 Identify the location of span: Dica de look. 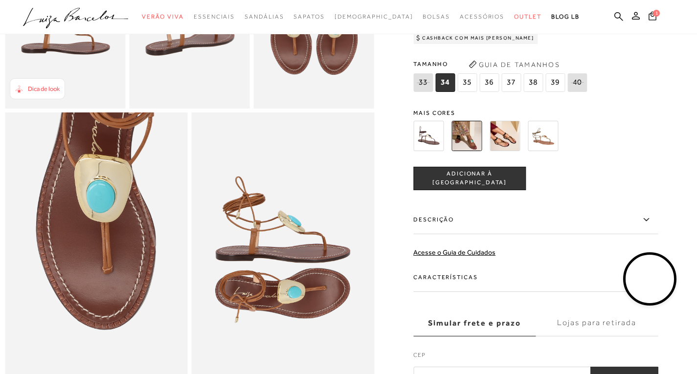
(44, 89).